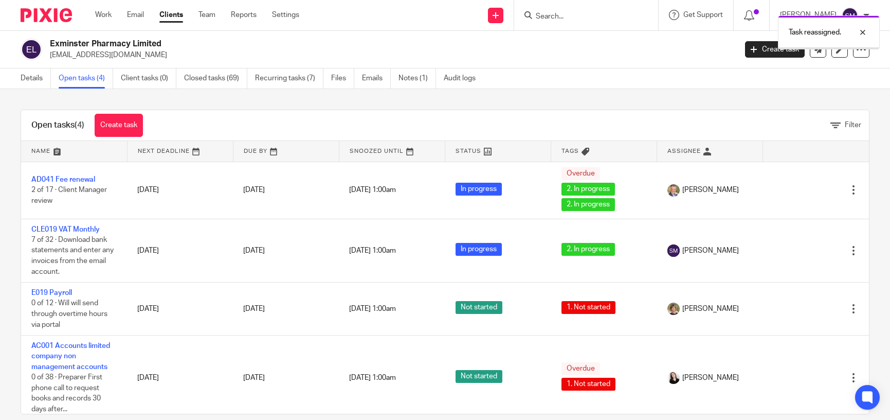 The height and width of the screenshot is (420, 890). I want to click on img: High%20Res%20Andrew%20Price%20Accountants_Poppy%20Jakes%20photography-1142.jpg, so click(674, 309).